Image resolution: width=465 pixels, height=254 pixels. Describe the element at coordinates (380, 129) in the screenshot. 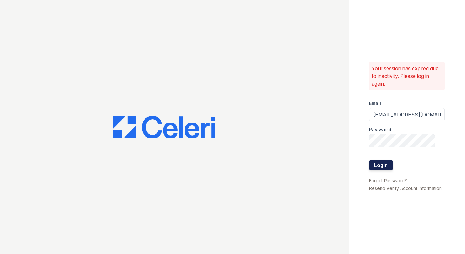

I see `label: Password` at that location.